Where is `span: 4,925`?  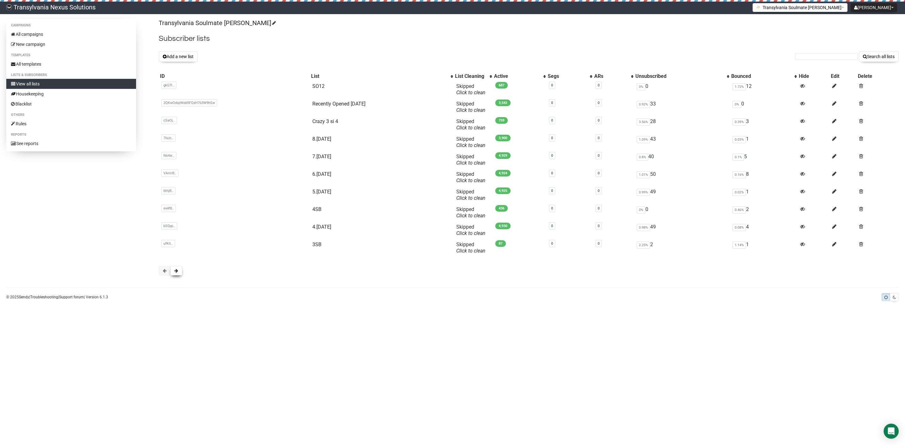 span: 4,925 is located at coordinates (503, 191).